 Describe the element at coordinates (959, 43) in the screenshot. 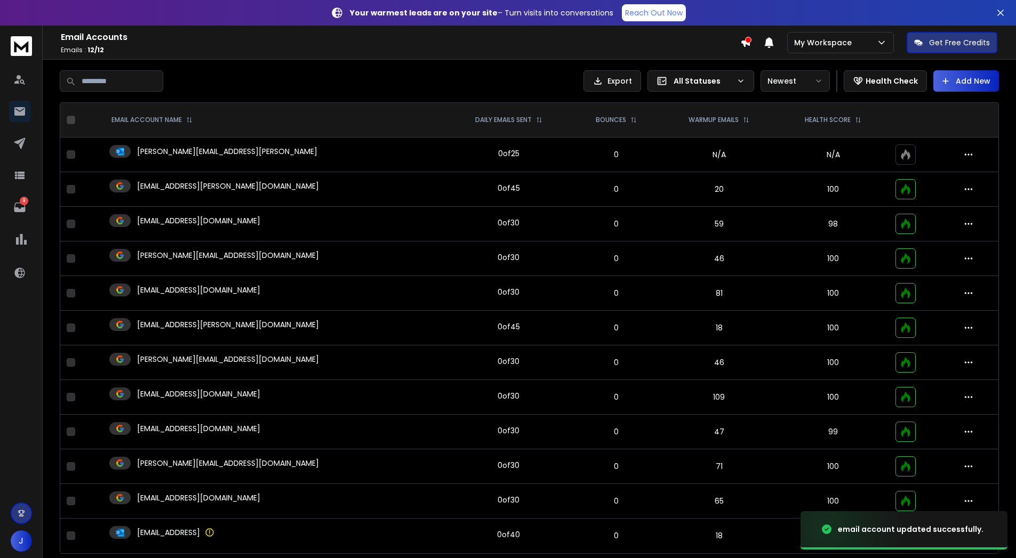

I see `p: Get Free Credits` at that location.